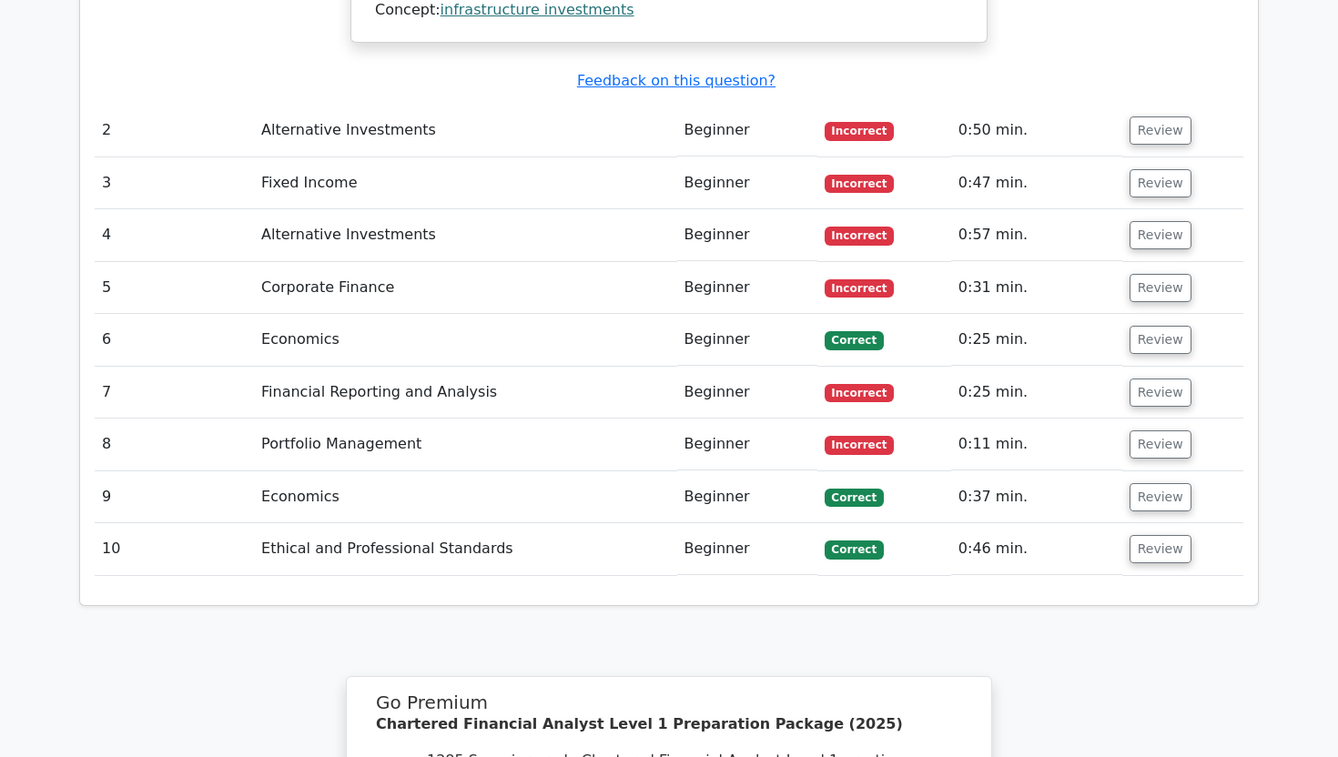 Image resolution: width=1338 pixels, height=757 pixels. I want to click on td: Corporate Finance, so click(465, 288).